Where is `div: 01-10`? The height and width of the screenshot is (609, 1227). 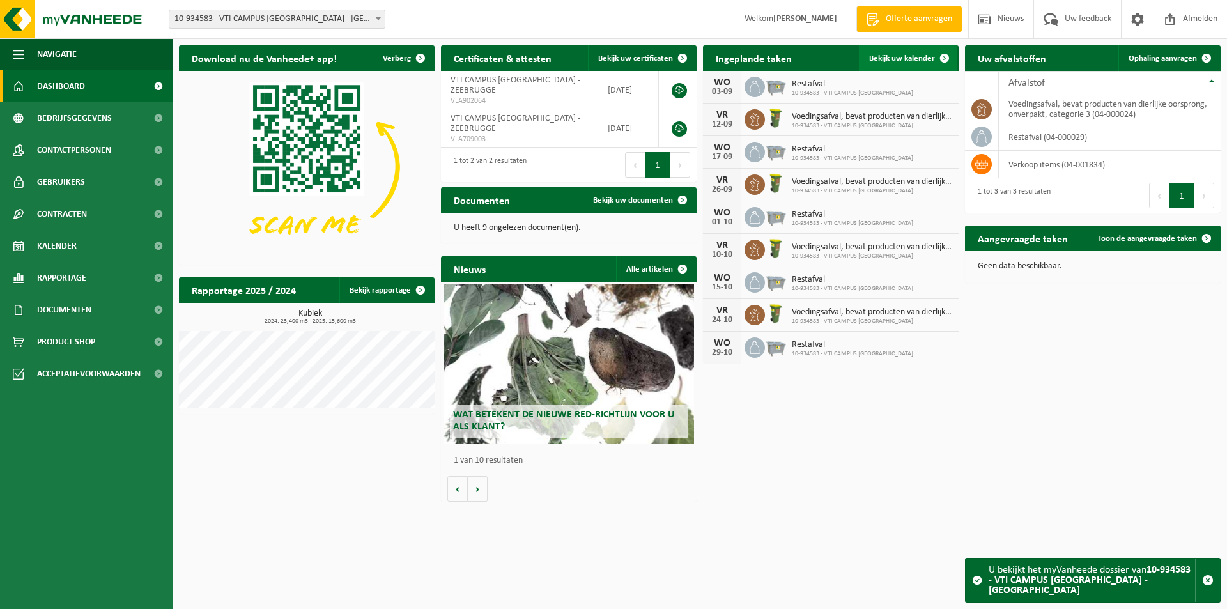 div: 01-10 is located at coordinates (722, 222).